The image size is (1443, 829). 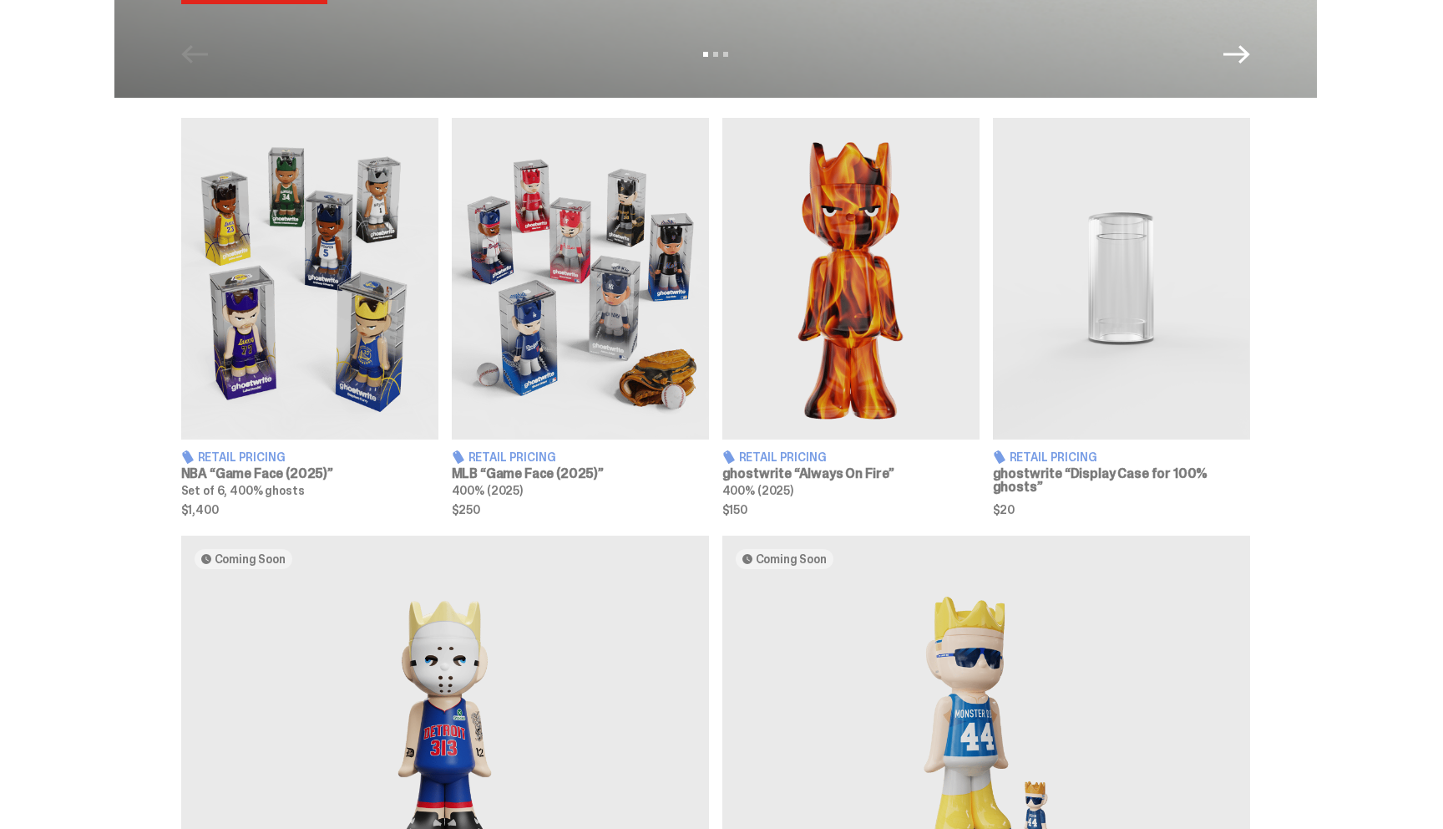 What do you see at coordinates (1122, 480) in the screenshot?
I see `h3: ghostwrite “Display Case for 100% ghosts”` at bounding box center [1122, 480].